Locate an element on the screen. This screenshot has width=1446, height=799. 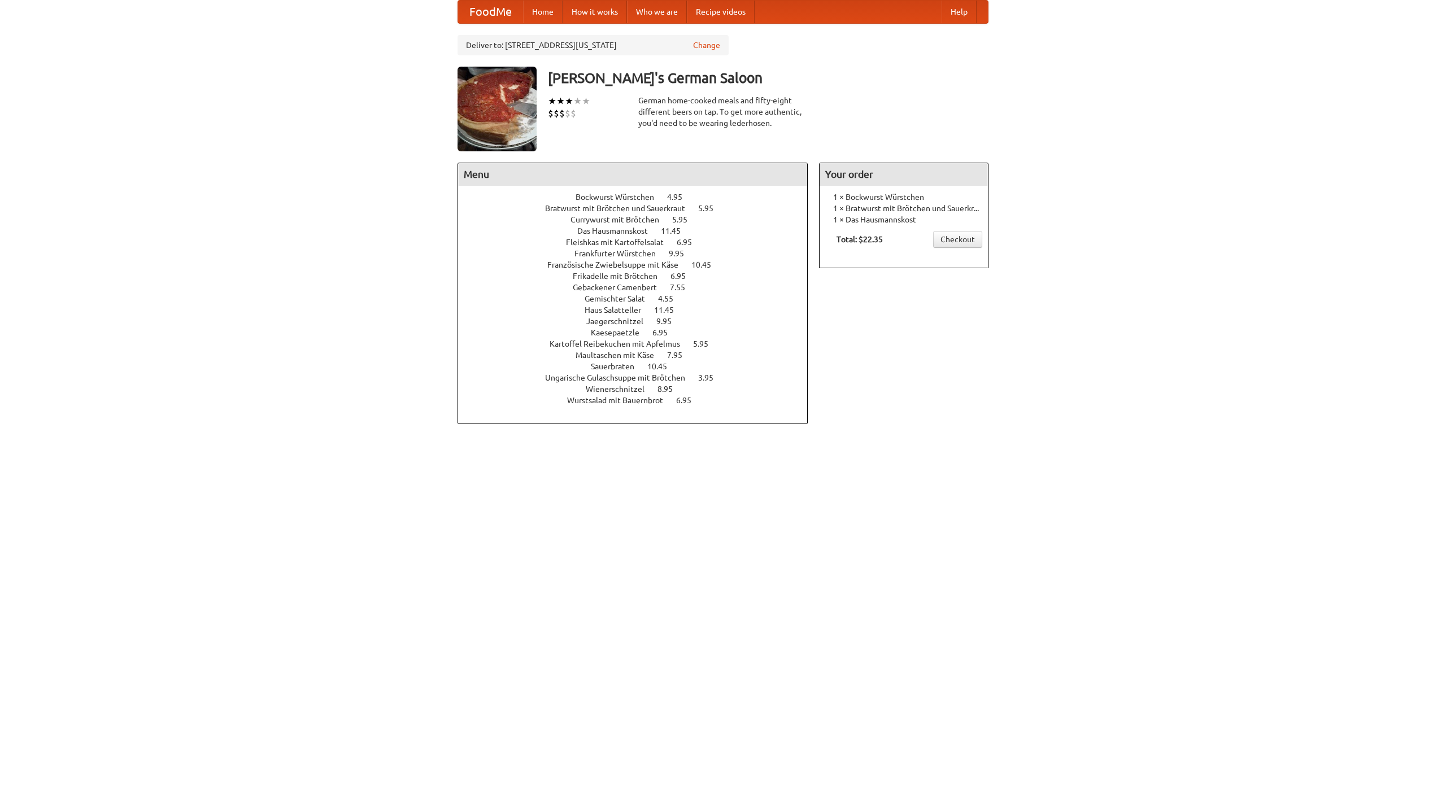
span: Französische Zwiebelsuppe mit Käse is located at coordinates (618, 265).